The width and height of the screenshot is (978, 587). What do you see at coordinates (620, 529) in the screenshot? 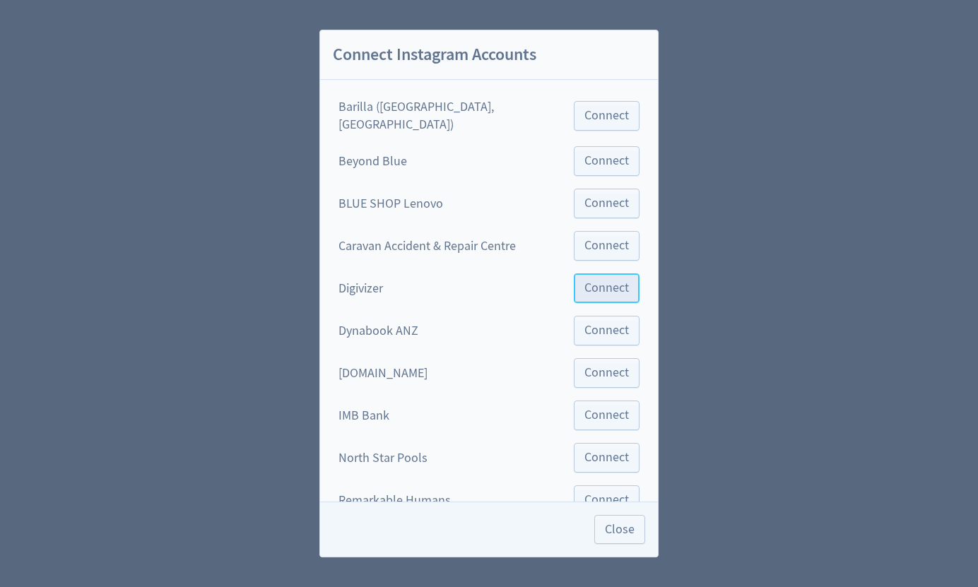
I see `span: Close` at bounding box center [620, 529].